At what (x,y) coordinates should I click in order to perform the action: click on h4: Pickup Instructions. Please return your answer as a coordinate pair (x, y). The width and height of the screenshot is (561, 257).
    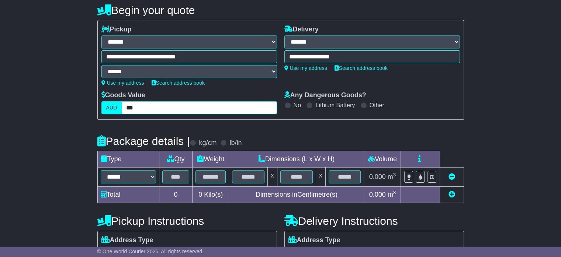
    Looking at the image, I should click on (187, 220).